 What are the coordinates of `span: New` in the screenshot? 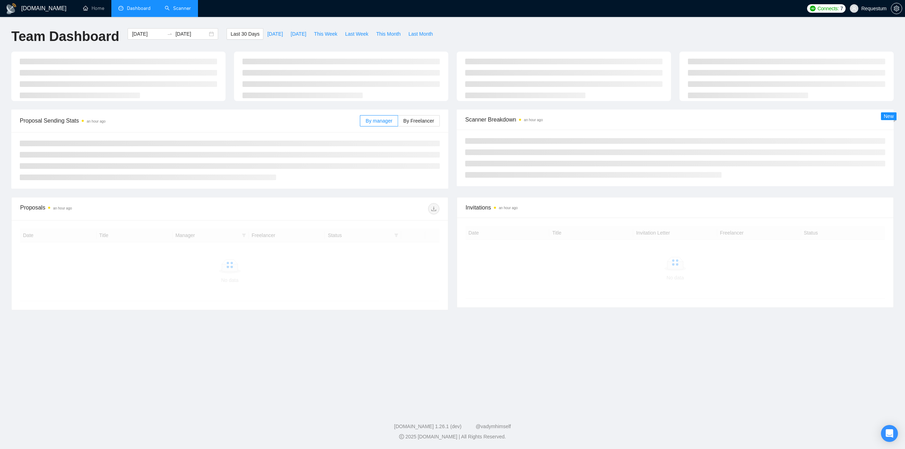 It's located at (889, 116).